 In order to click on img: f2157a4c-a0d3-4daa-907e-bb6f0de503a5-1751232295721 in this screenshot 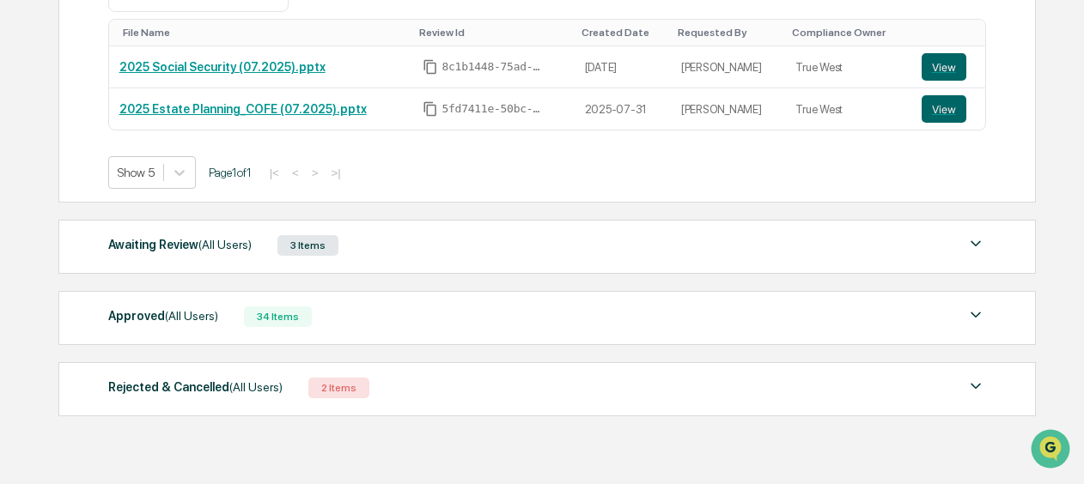, I will do `click(21, 21)`.